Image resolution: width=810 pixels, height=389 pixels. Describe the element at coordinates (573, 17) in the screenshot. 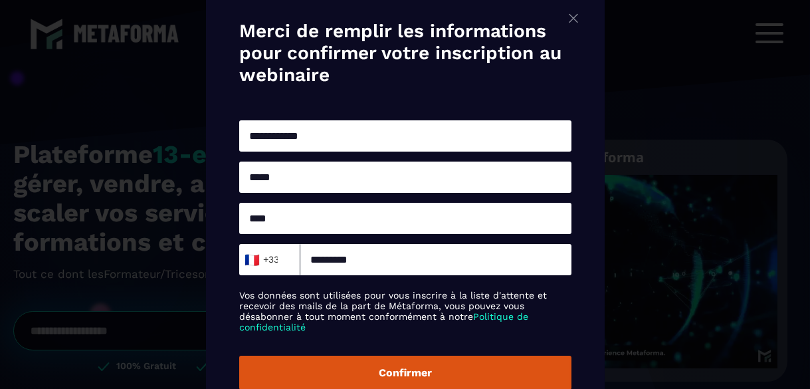

I see `img: close` at that location.